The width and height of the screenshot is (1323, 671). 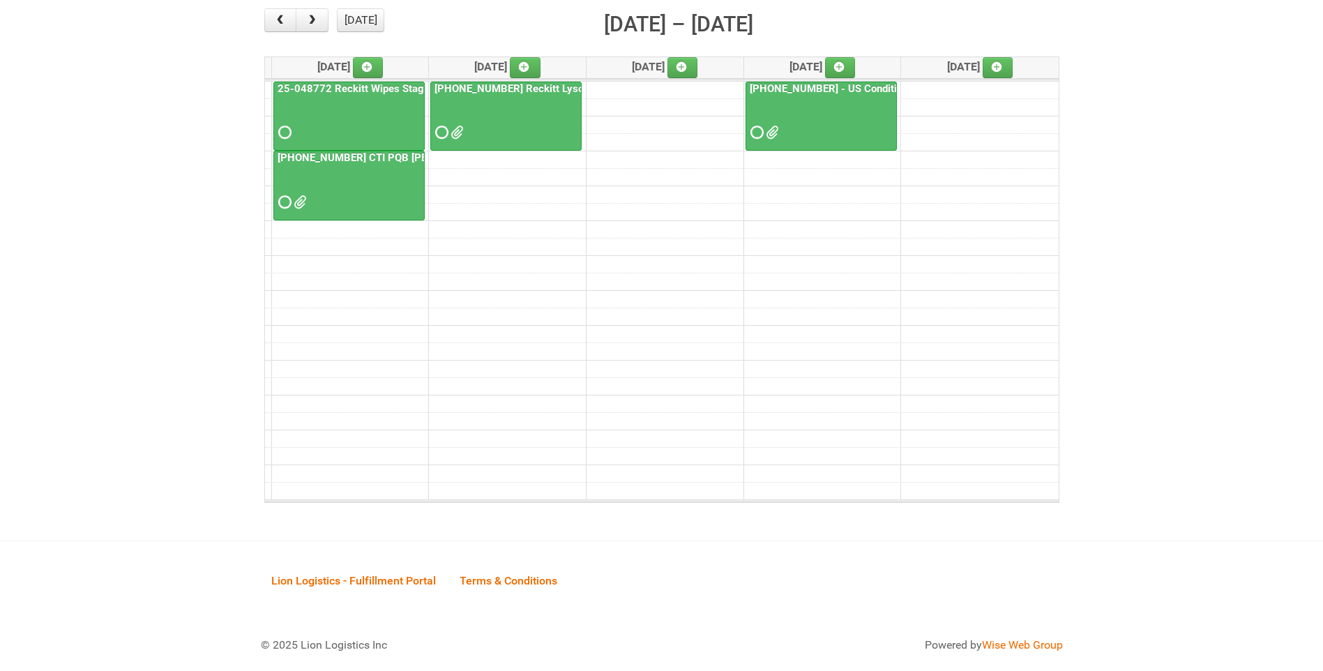 What do you see at coordinates (1023, 645) in the screenshot?
I see `a: Wise Web Group` at bounding box center [1023, 645].